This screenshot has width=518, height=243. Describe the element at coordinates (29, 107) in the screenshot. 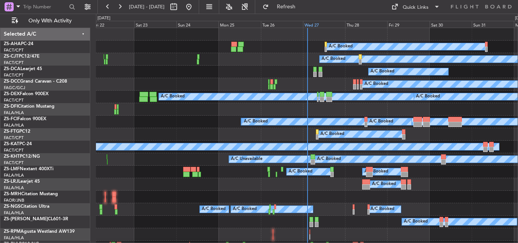

I see `a: ZS-DFICitation Mustang` at that location.